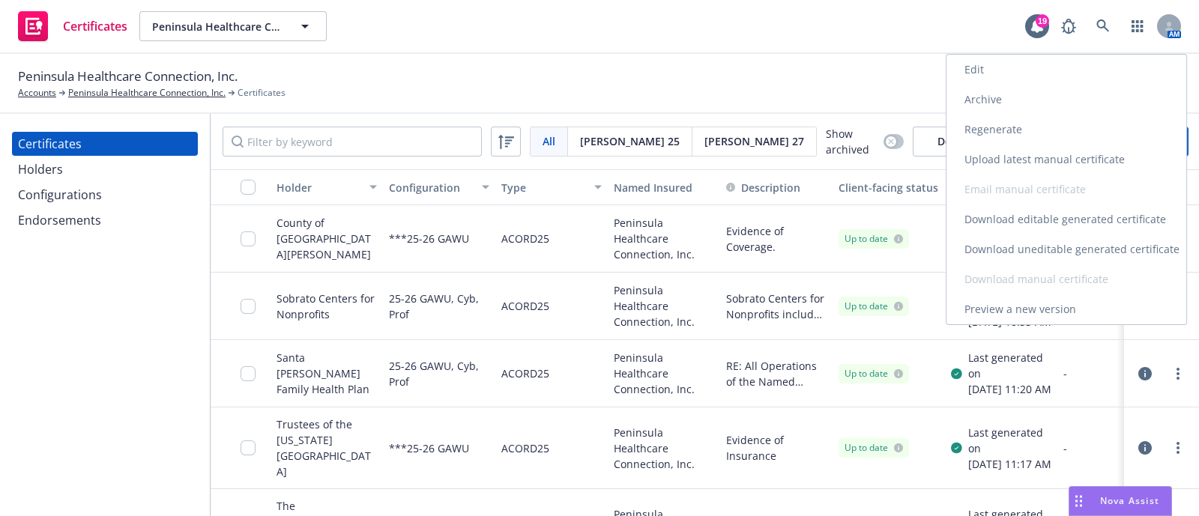 The width and height of the screenshot is (1199, 516). What do you see at coordinates (1068, 26) in the screenshot?
I see `a: Report a Bug` at bounding box center [1068, 26].